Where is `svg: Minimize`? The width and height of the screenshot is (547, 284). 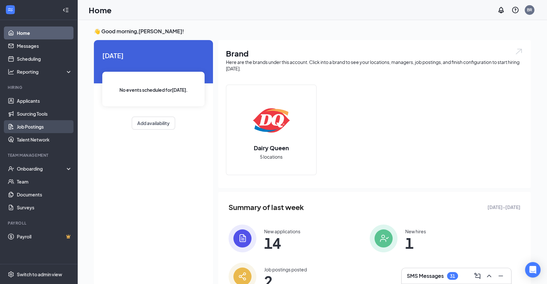
svg: Minimize is located at coordinates (501, 276).